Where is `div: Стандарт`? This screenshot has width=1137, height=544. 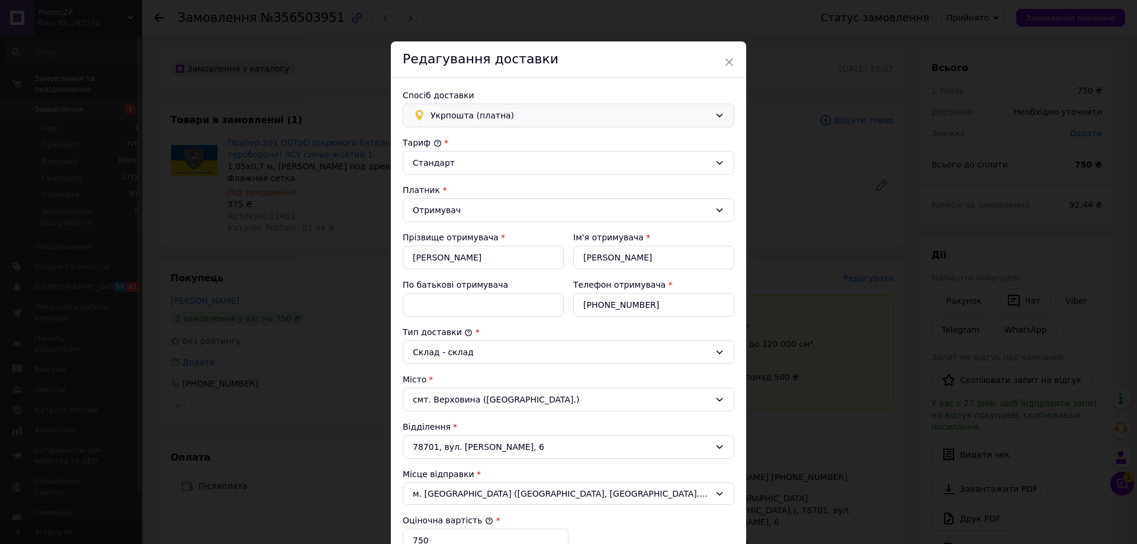
div: Стандарт is located at coordinates (561, 163).